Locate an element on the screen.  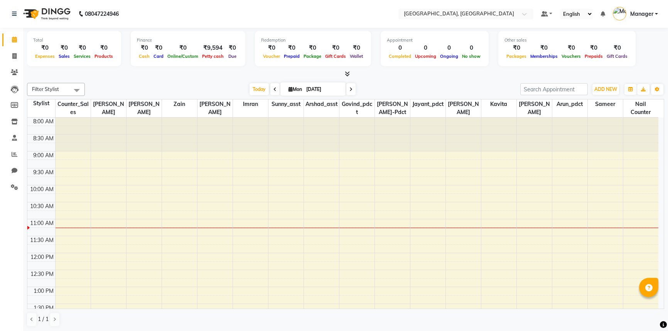
span: Arshad_asst is located at coordinates (321, 104).